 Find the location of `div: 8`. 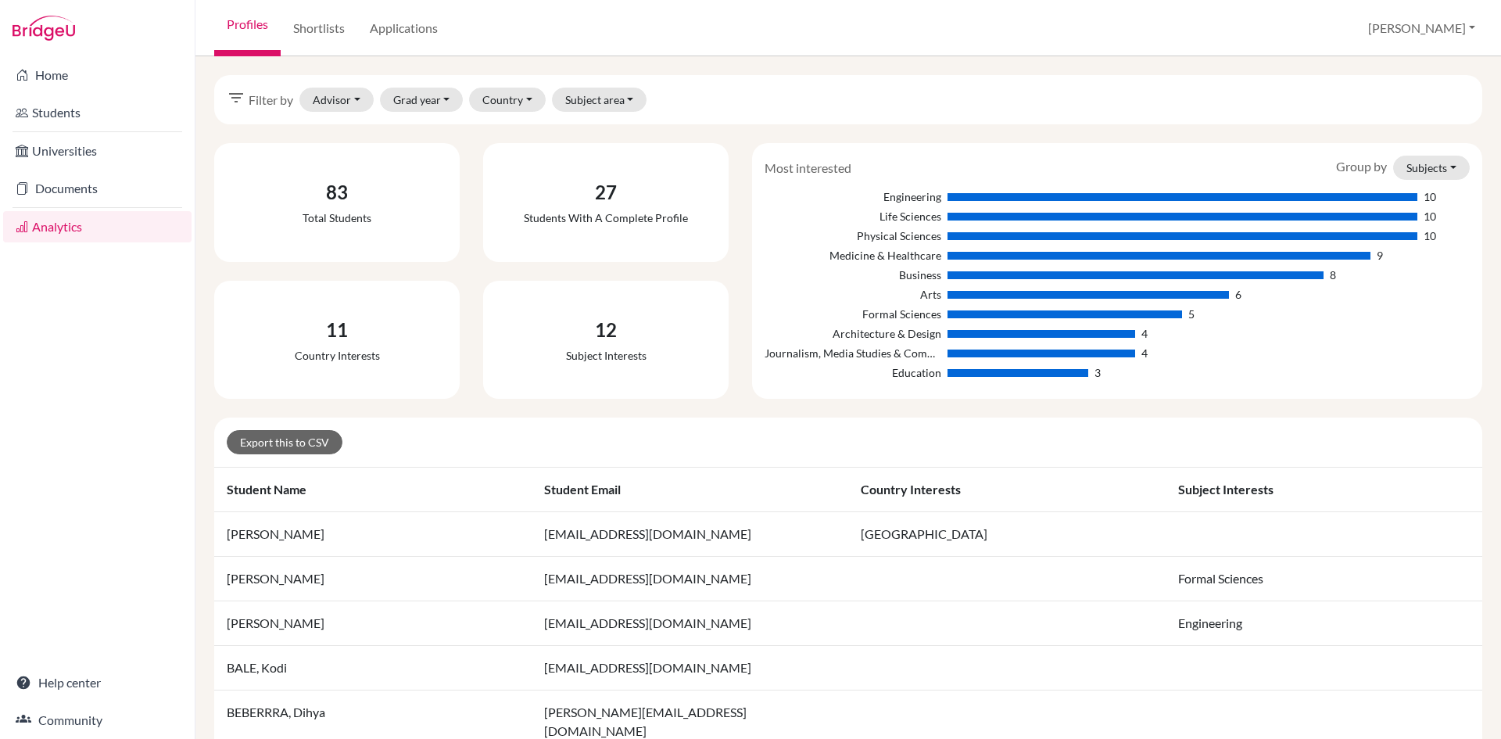

div: 8 is located at coordinates (1333, 274).